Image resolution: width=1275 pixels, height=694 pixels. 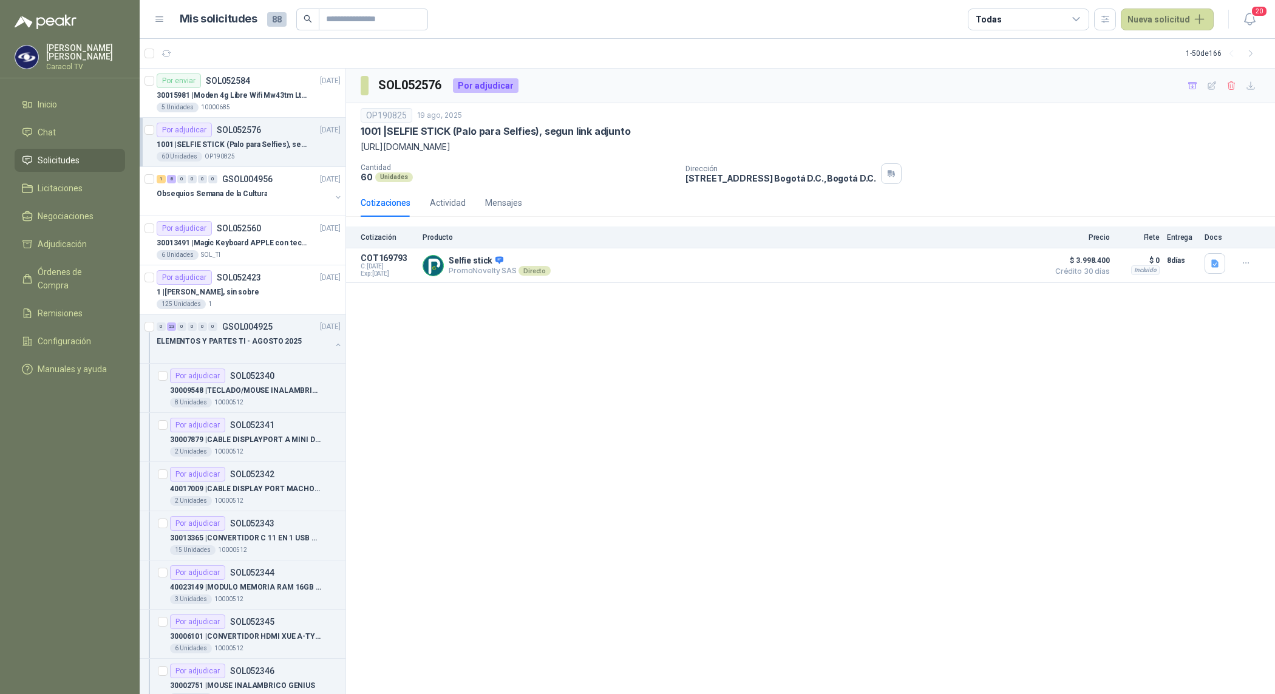 I want to click on p: SOL_TI, so click(x=211, y=255).